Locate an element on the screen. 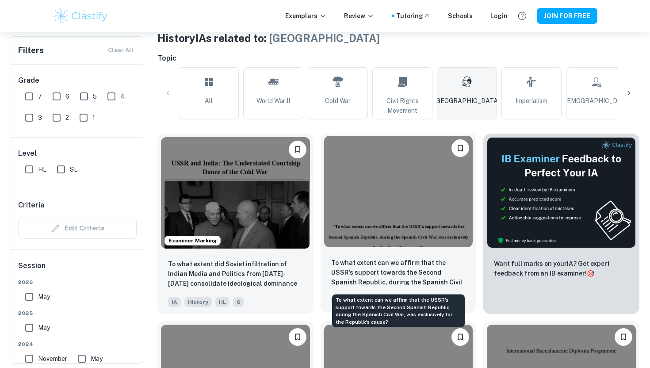 The image size is (650, 368). p: To what extent did Soviet infiltration of Indian Media and Politics from 1955-1985 consolidate id... is located at coordinates (235, 274).